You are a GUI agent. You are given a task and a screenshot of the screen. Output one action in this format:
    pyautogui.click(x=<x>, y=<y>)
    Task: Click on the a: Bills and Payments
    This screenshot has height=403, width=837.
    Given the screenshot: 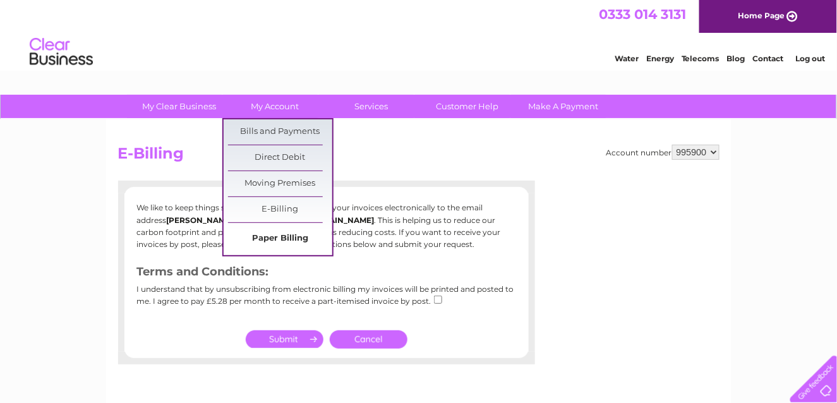 What is the action you would take?
    pyautogui.click(x=280, y=132)
    